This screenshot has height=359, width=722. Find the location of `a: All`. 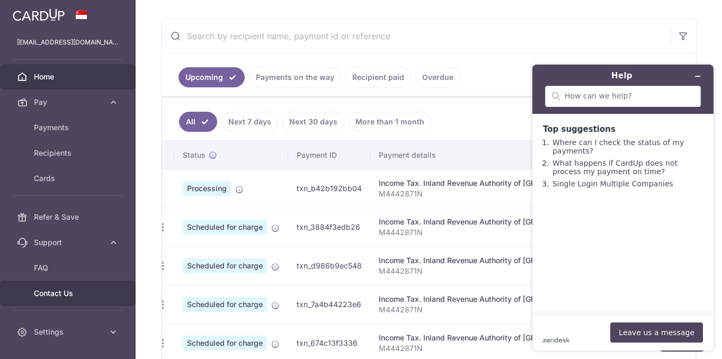

a: All is located at coordinates (198, 122).